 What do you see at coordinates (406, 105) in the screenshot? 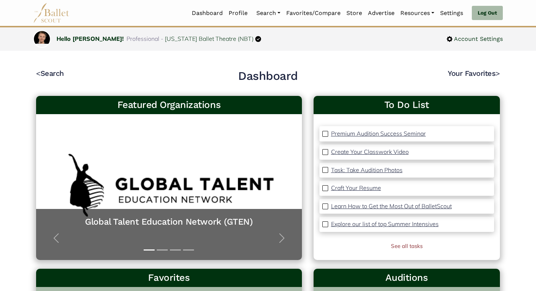
I see `a: To Do List` at bounding box center [406, 105].